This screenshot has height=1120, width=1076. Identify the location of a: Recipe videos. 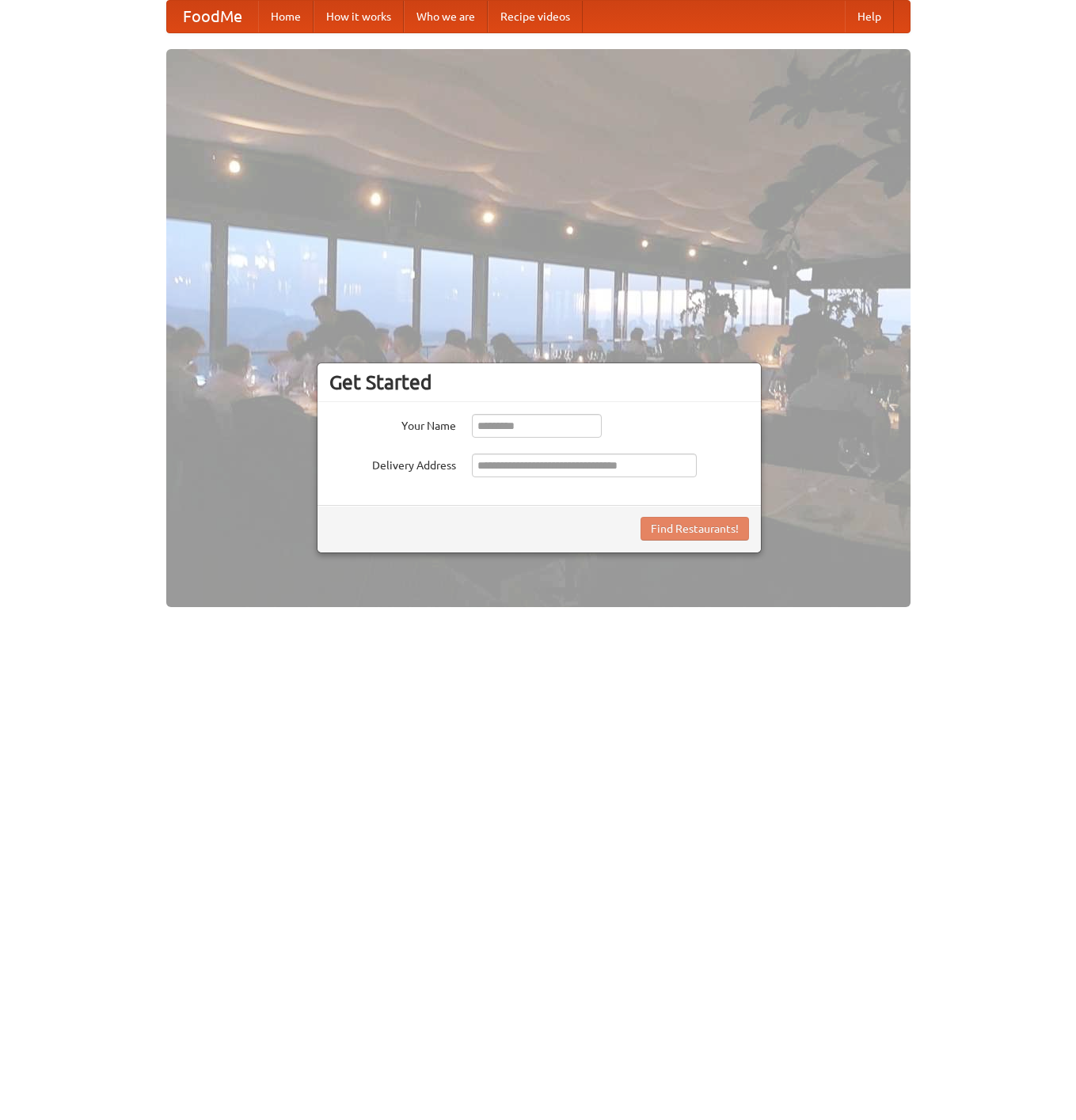
(535, 17).